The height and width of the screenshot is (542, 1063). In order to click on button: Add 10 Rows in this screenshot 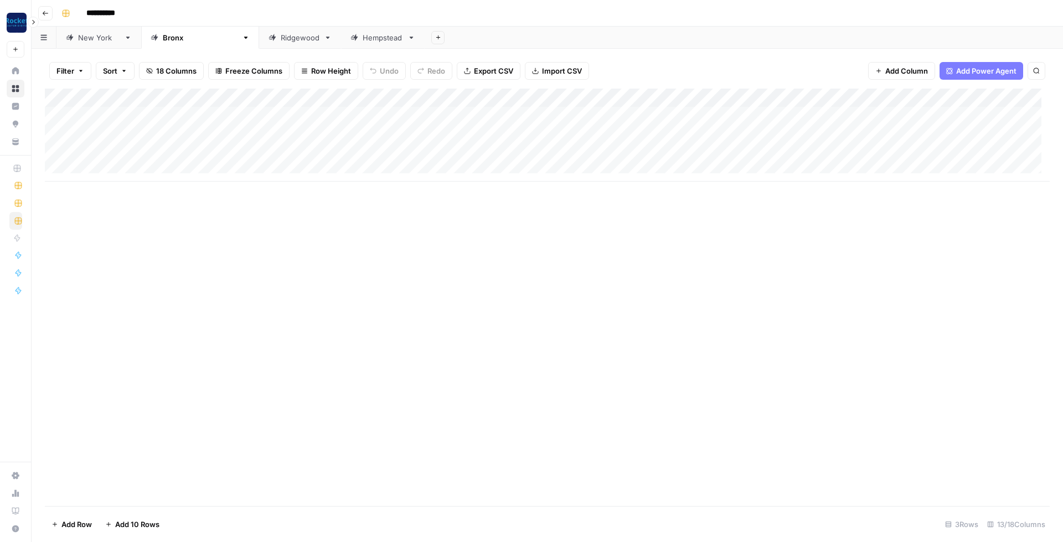, I will do `click(132, 524)`.